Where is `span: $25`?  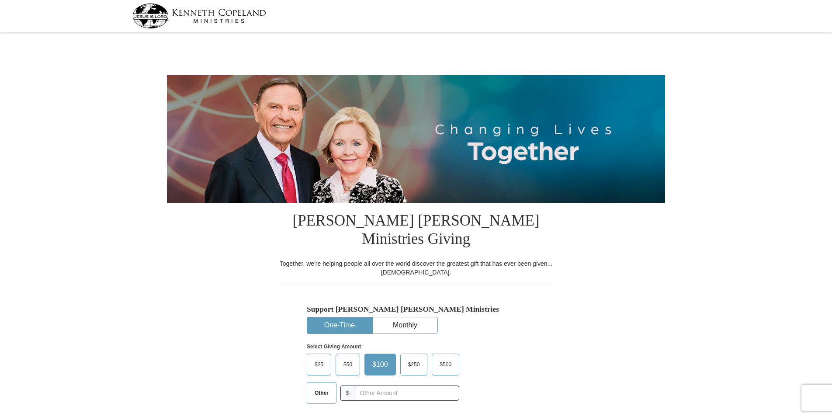
span: $25 is located at coordinates (319, 365).